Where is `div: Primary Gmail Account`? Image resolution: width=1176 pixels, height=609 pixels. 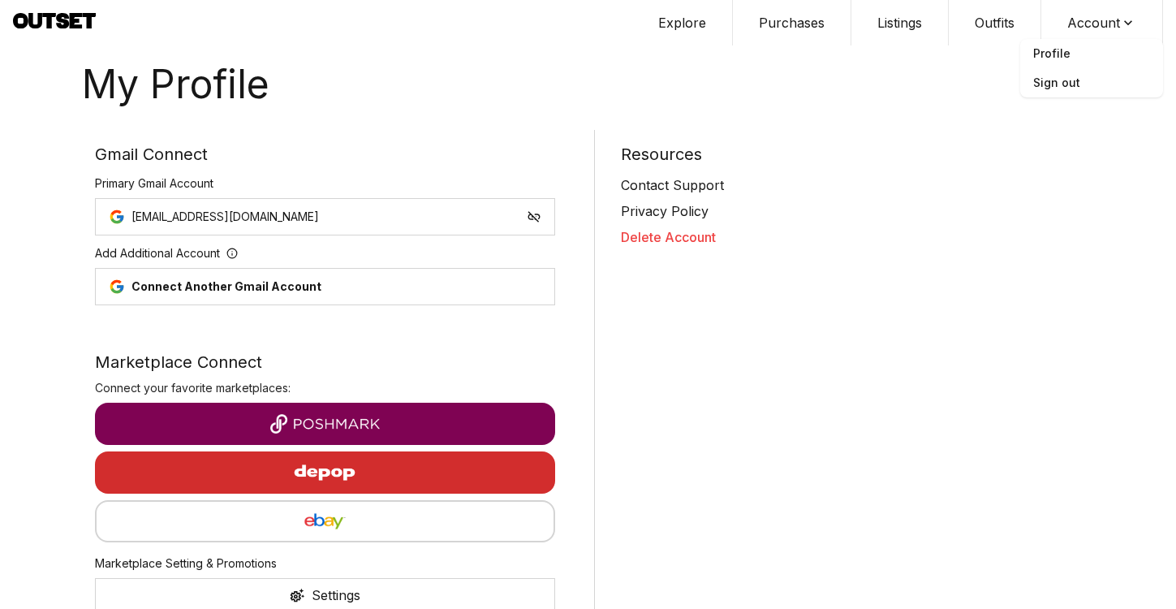
div: Primary Gmail Account is located at coordinates (325, 187).